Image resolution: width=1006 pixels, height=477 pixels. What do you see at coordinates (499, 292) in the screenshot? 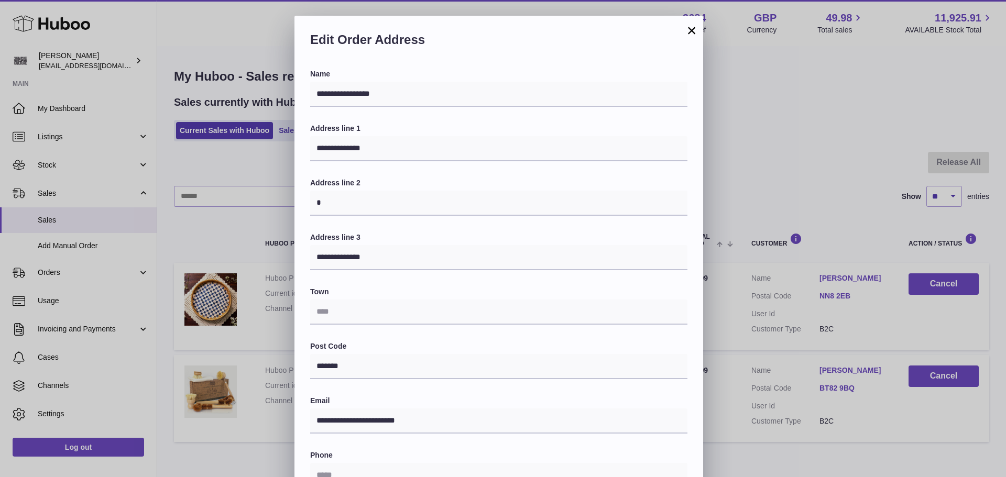
I see `label: Town` at bounding box center [499, 292].